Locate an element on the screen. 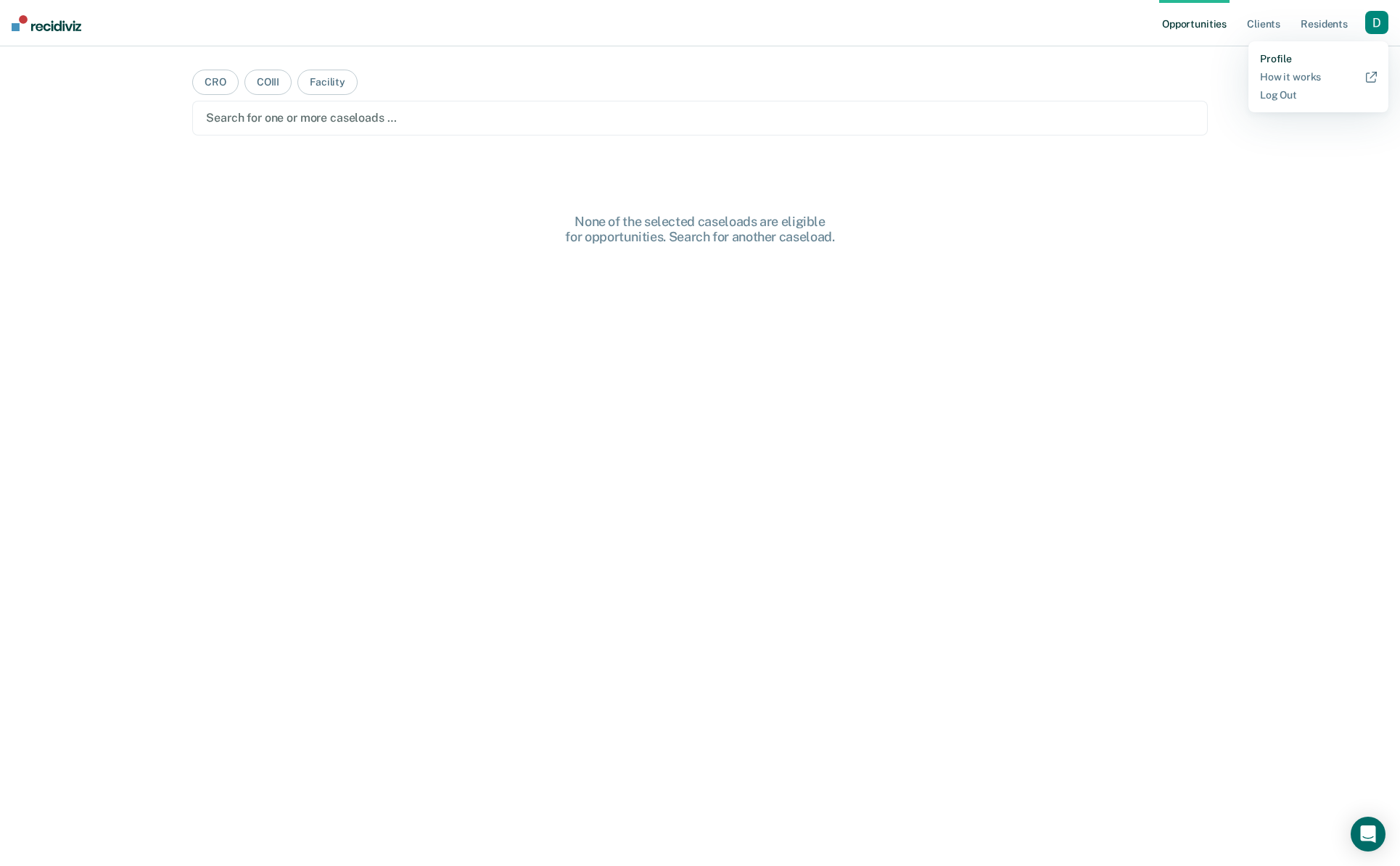  button: CRO is located at coordinates (215, 82).